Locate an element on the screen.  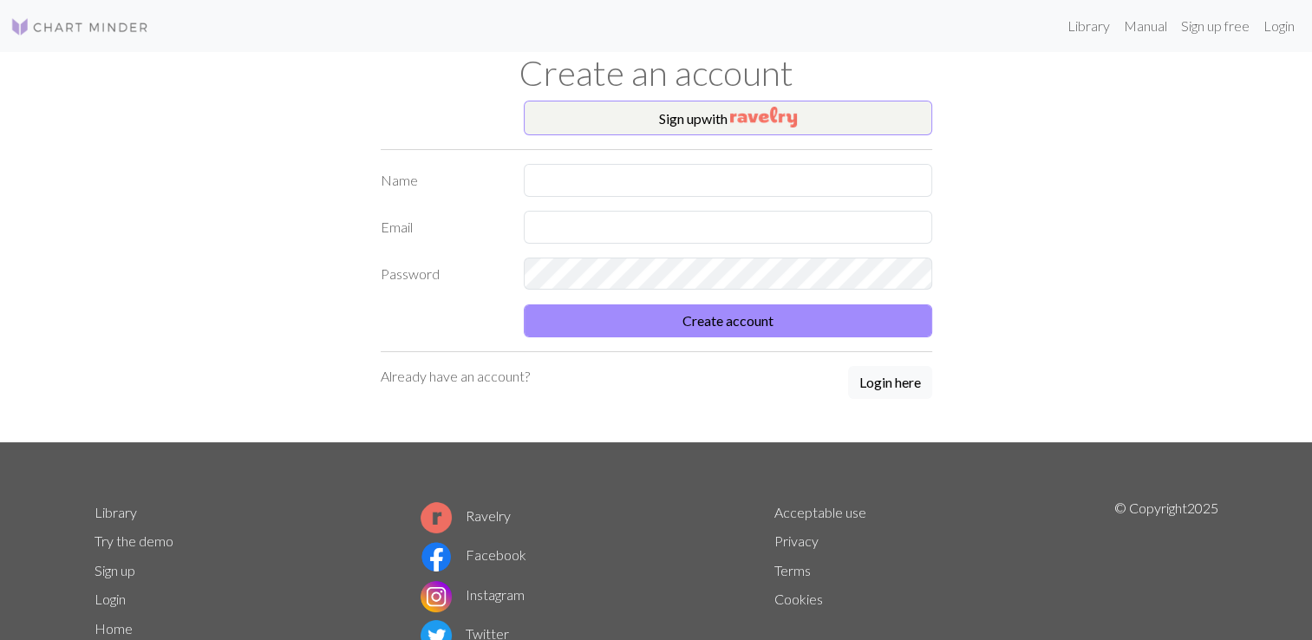
a: Manual is located at coordinates (1145, 26).